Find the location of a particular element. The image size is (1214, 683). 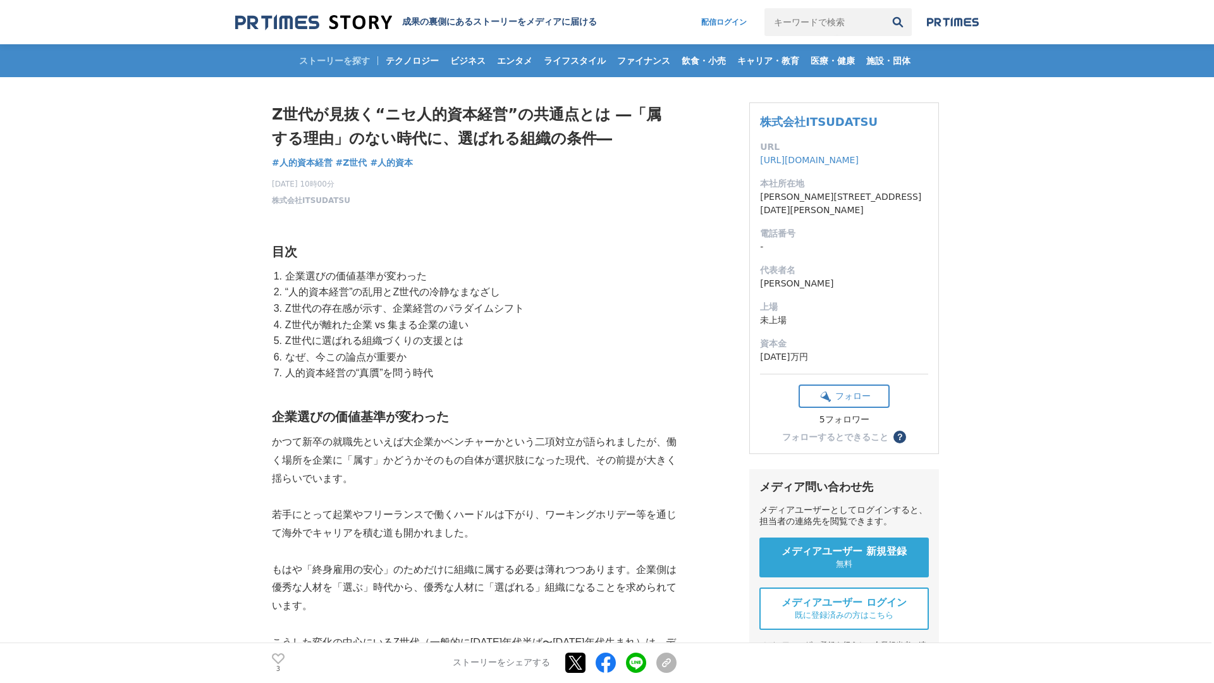

p: 若手にとって起業やフリーランスで働くハードルは下がり、ワーキングホリデー等を通じて海外でキャリアを積む道も開かれました。 is located at coordinates (474, 524).